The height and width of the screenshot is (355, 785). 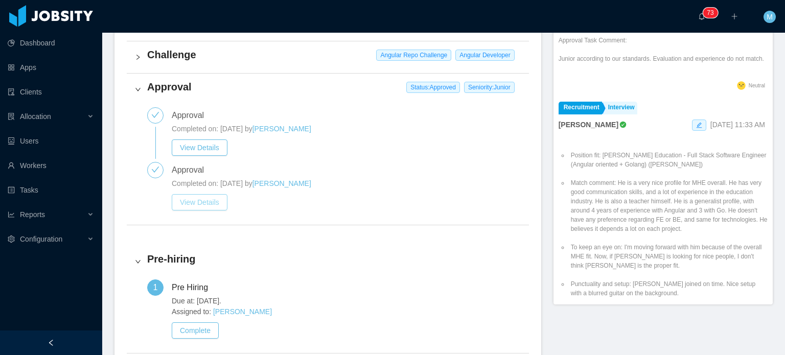 What do you see at coordinates (712, 13) in the screenshot?
I see `p: 3` at bounding box center [712, 13].